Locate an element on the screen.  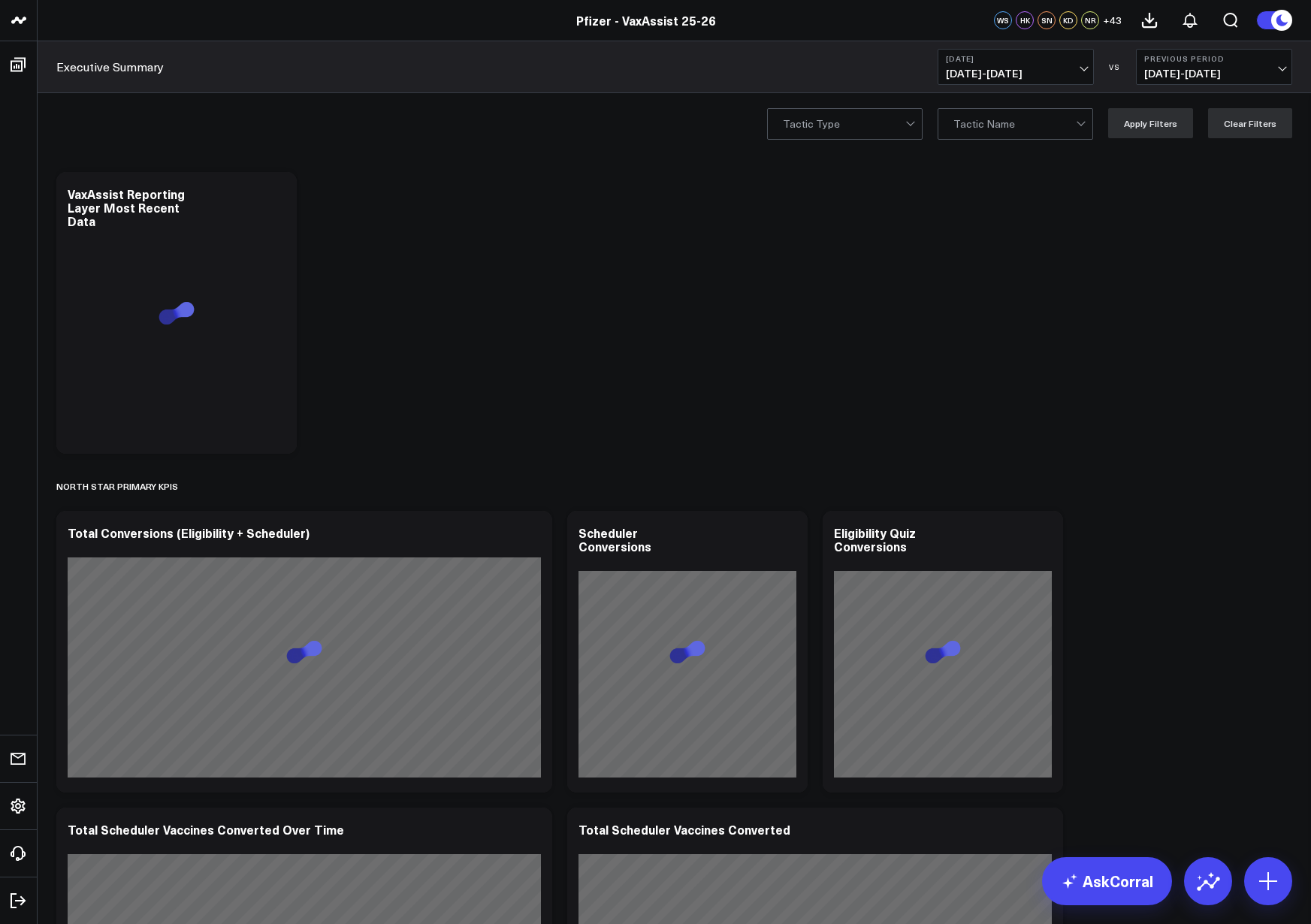
button: Apply Filters is located at coordinates (1151, 124).